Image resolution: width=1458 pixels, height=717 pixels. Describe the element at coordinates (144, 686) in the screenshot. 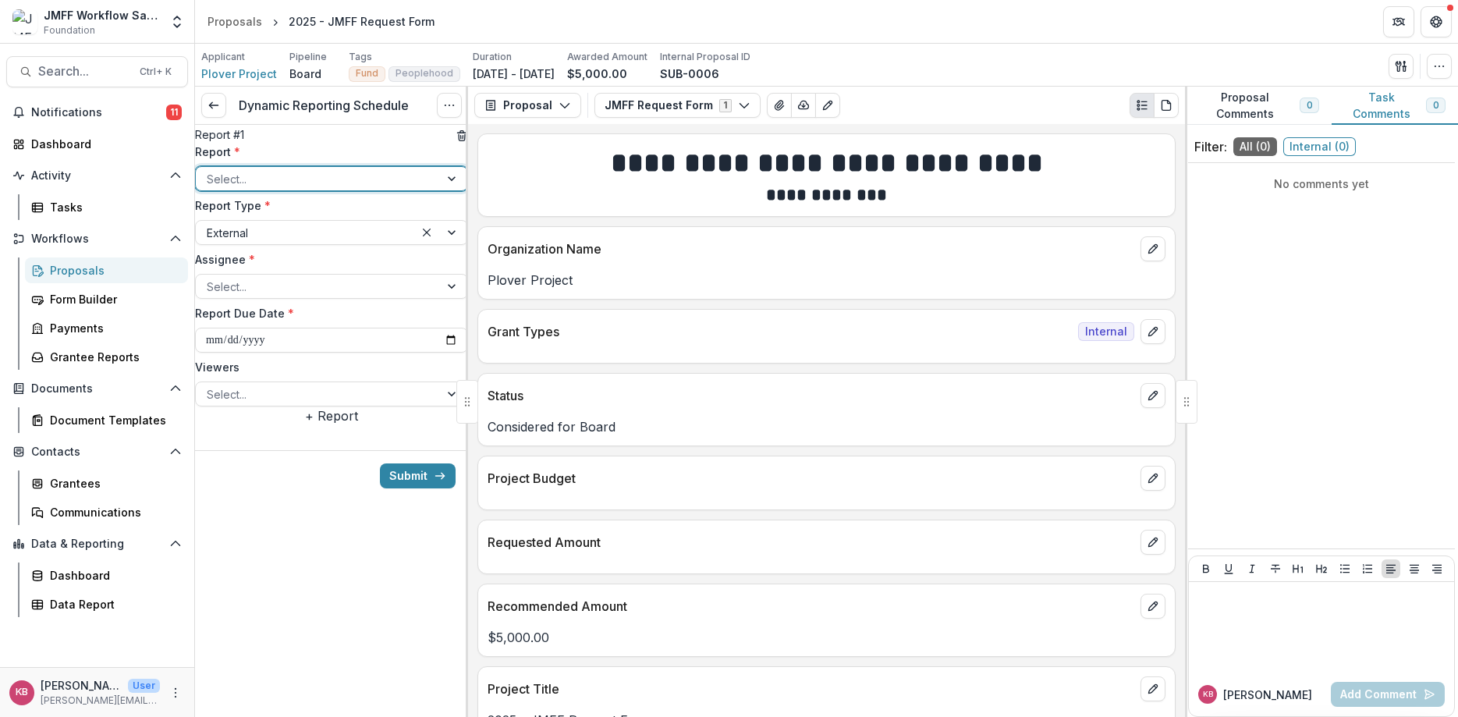

I see `p: User` at that location.